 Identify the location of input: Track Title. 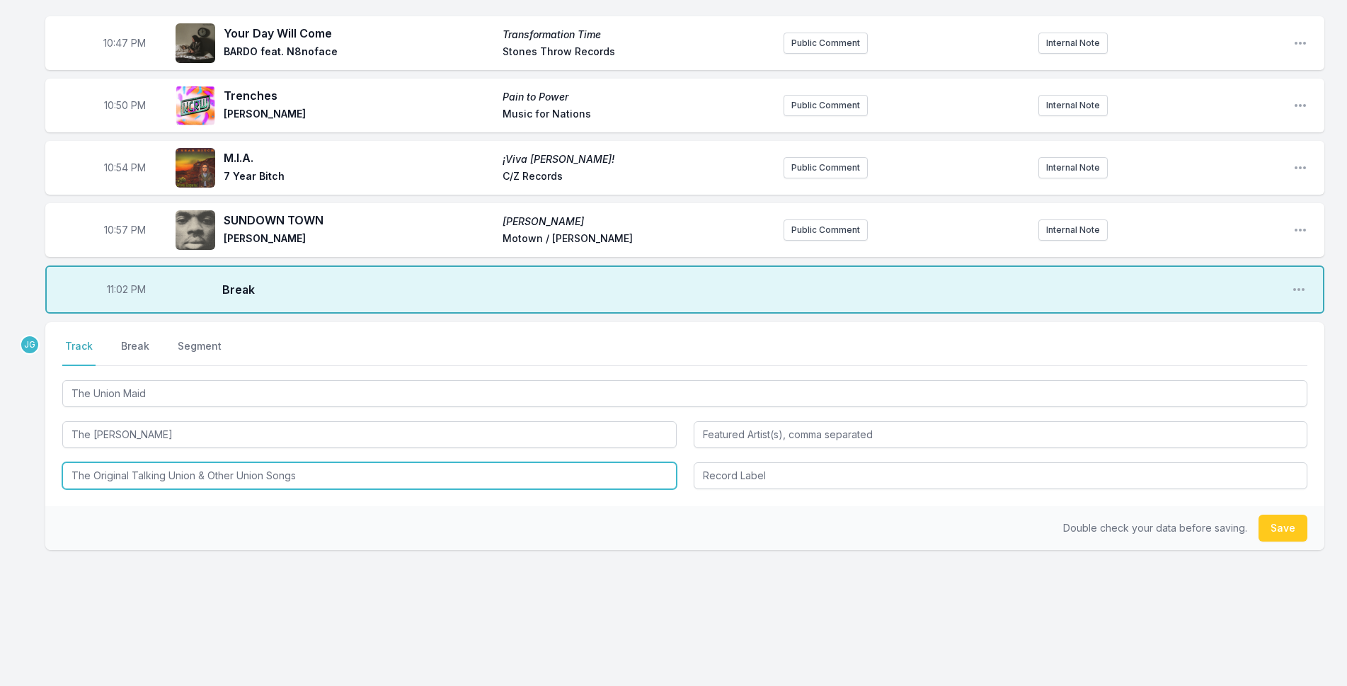
(684, 393).